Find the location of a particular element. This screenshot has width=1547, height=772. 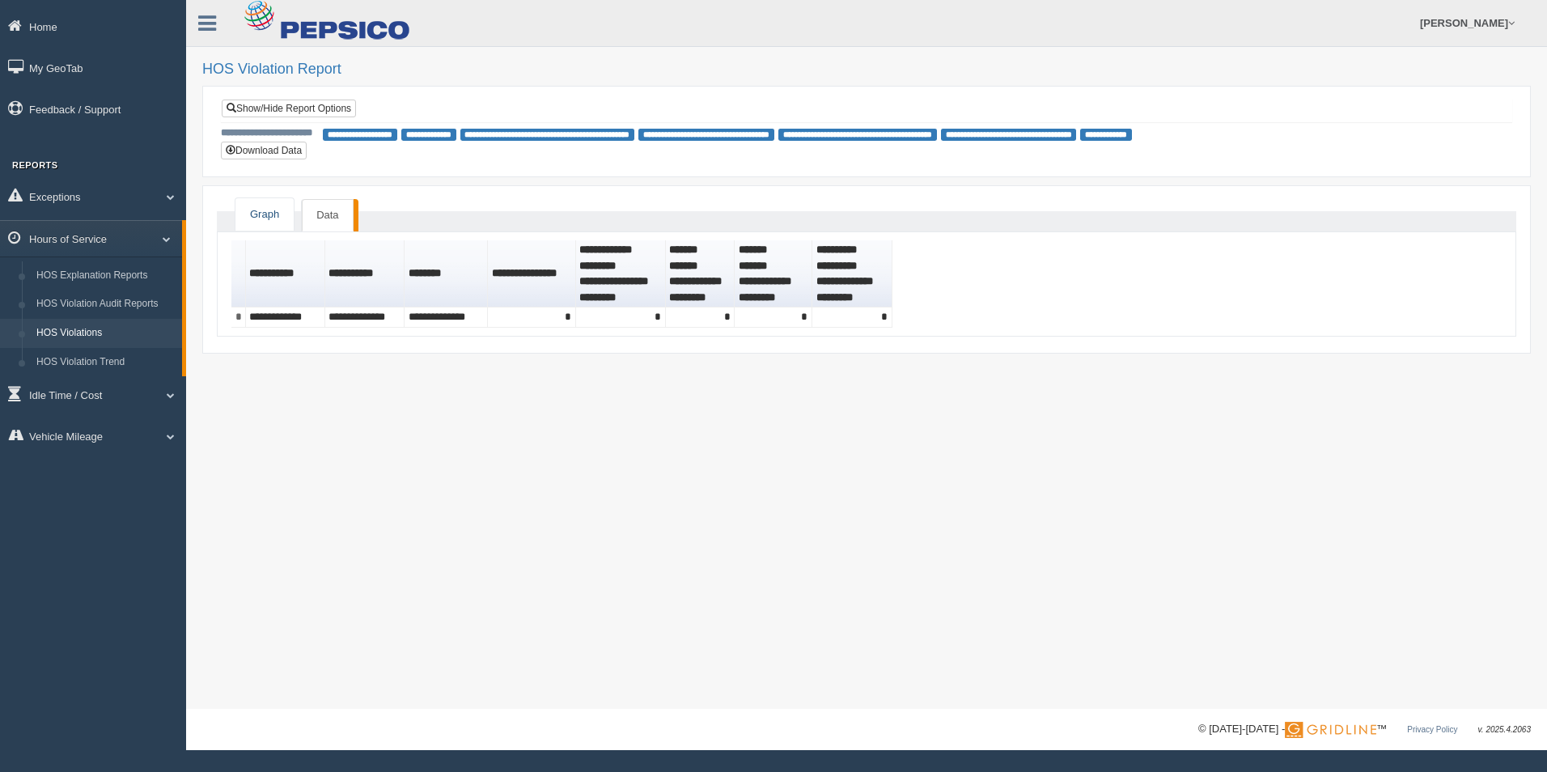

img: Gridline is located at coordinates (1330, 730).